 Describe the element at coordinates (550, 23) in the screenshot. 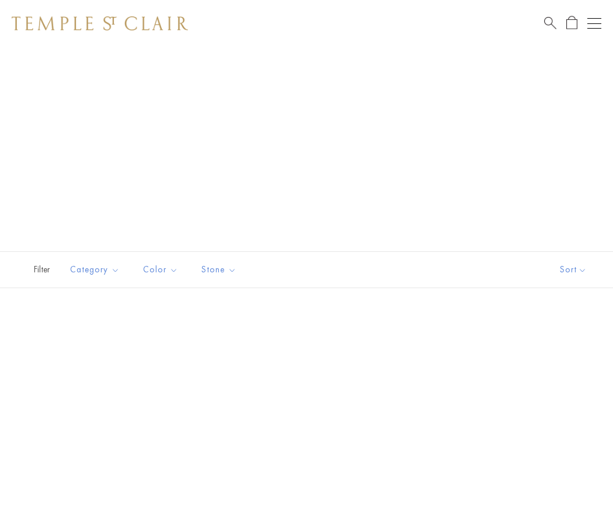

I see `a: Search` at that location.